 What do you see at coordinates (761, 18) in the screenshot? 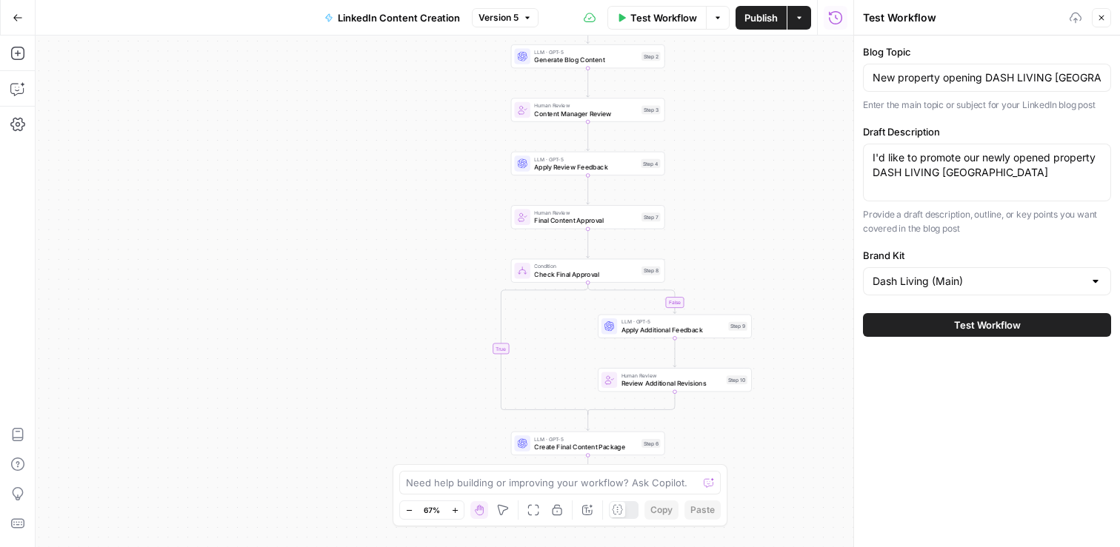
I see `span: Publish` at bounding box center [761, 18].